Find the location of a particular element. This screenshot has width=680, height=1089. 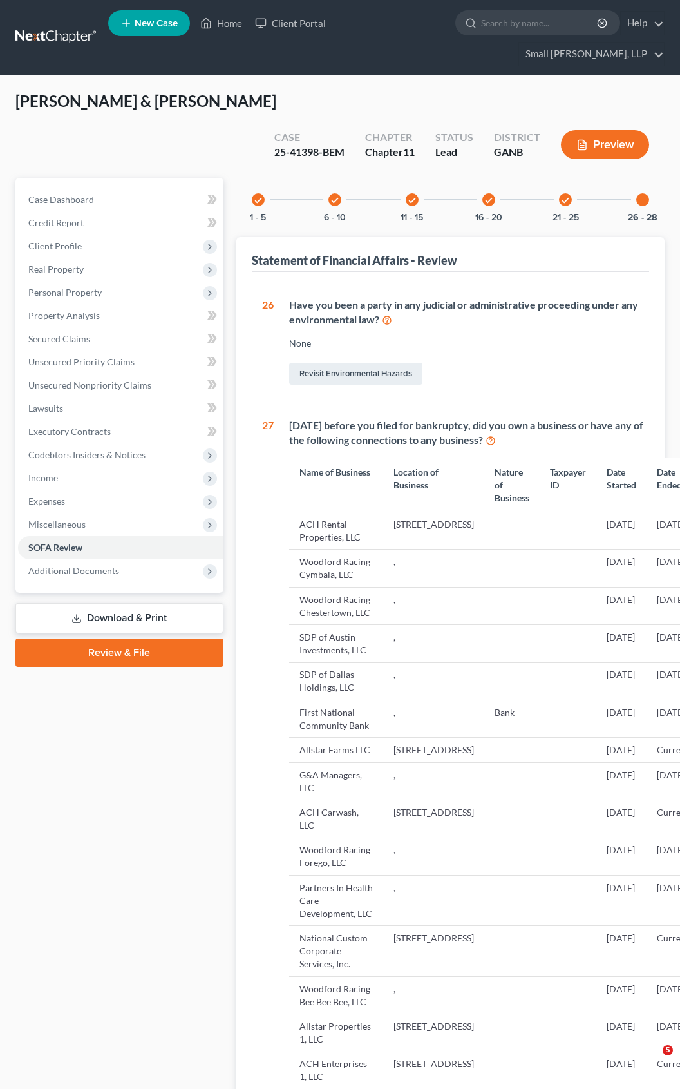

td: Allstar Farms LLC is located at coordinates (336, 750).